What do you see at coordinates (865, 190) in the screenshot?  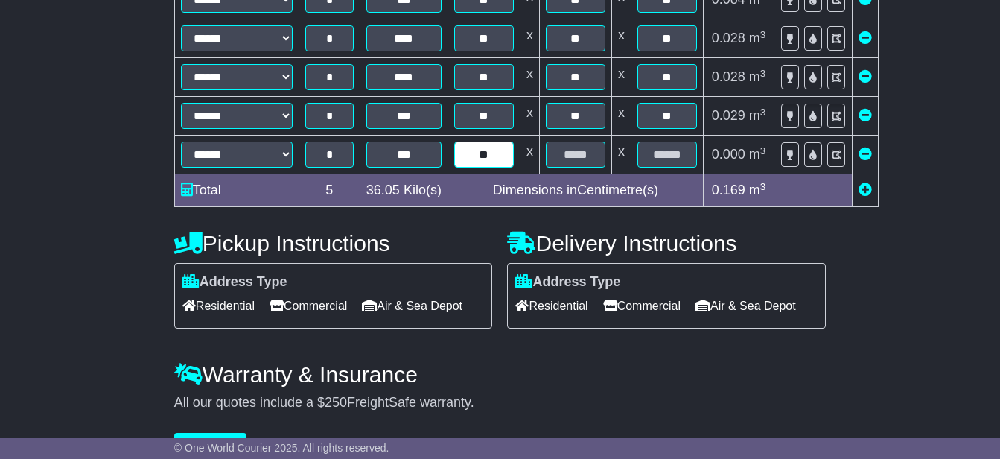 I see `a: Add new item` at bounding box center [865, 190].